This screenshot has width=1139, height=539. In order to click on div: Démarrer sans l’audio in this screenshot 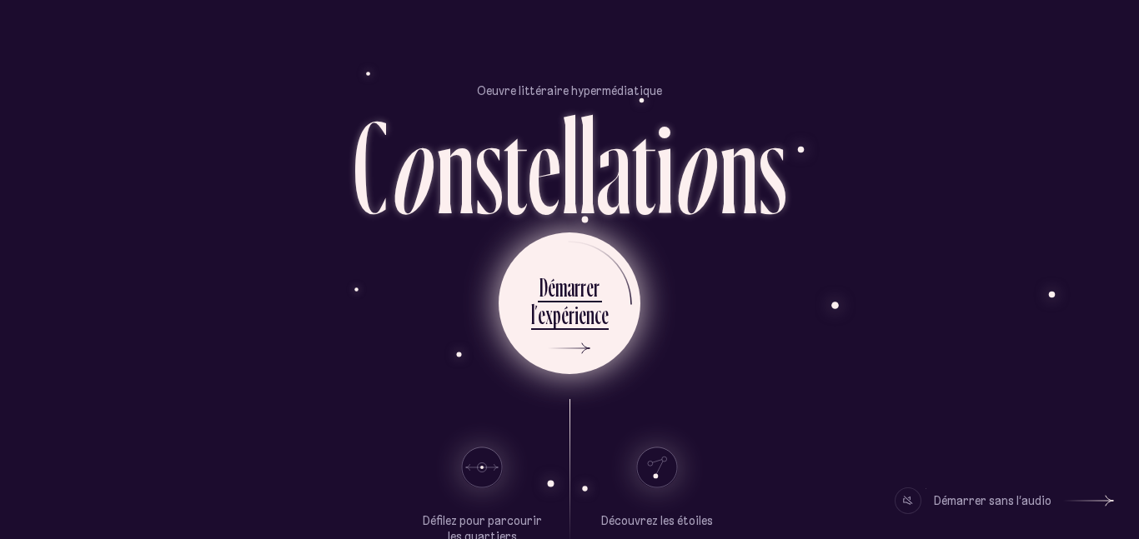, I will do `click(992, 501)`.